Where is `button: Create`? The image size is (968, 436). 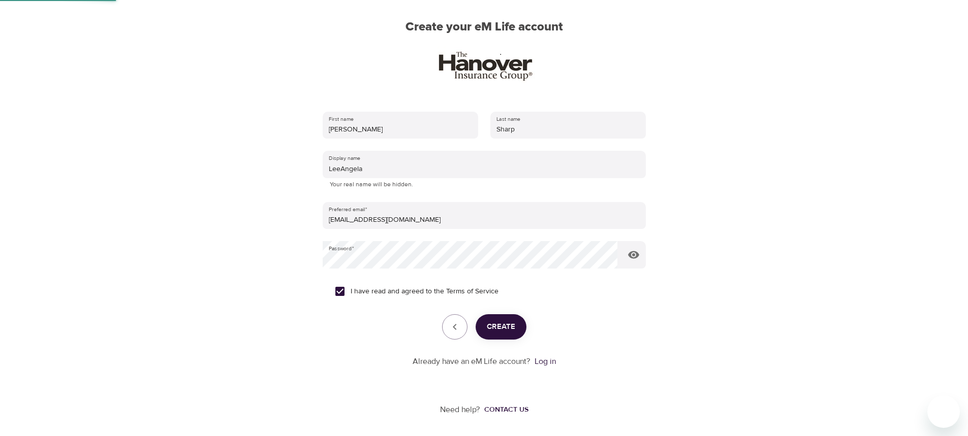 button: Create is located at coordinates (501, 327).